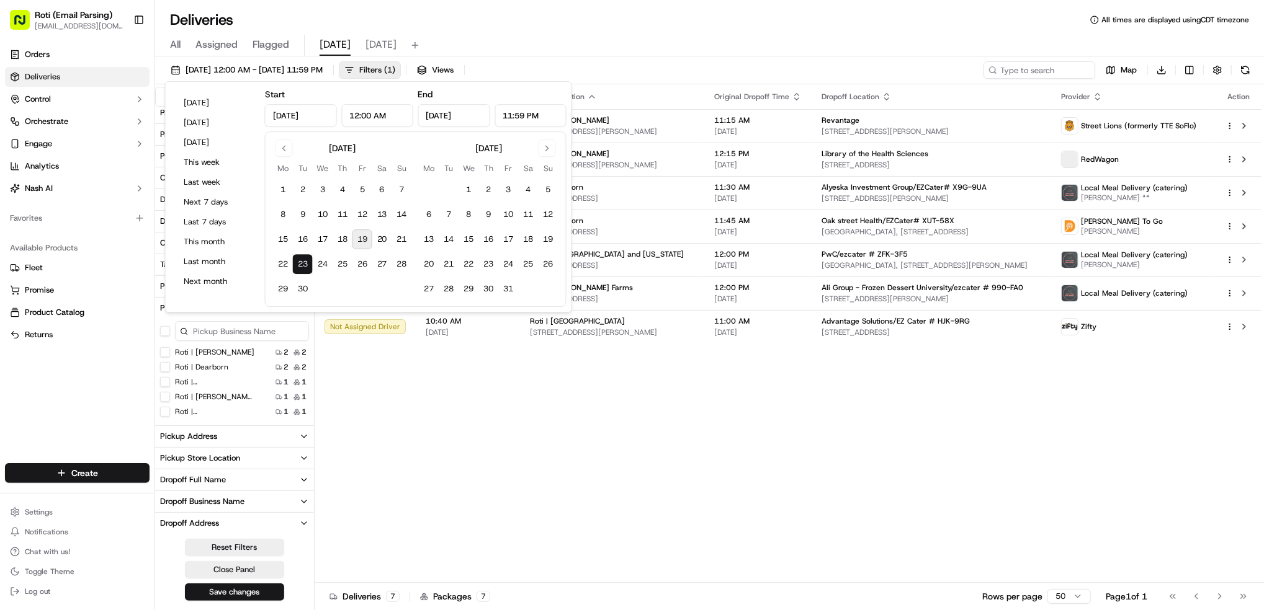  I want to click on button: 3, so click(509, 190).